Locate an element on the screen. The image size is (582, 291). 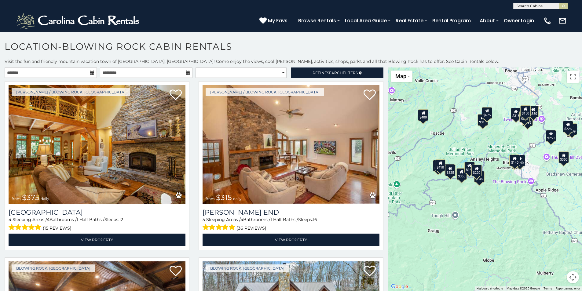
div: $350 is located at coordinates (564, 157).